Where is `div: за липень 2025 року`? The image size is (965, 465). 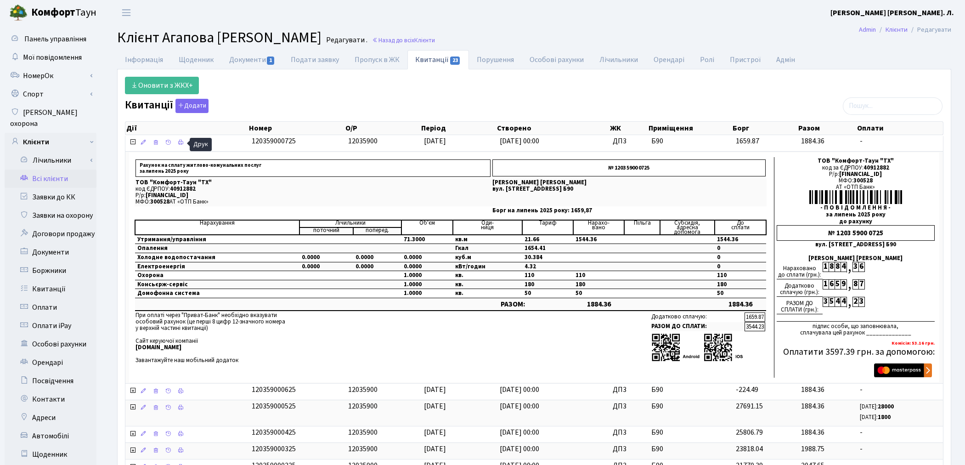
div: за липень 2025 року is located at coordinates (856, 214).